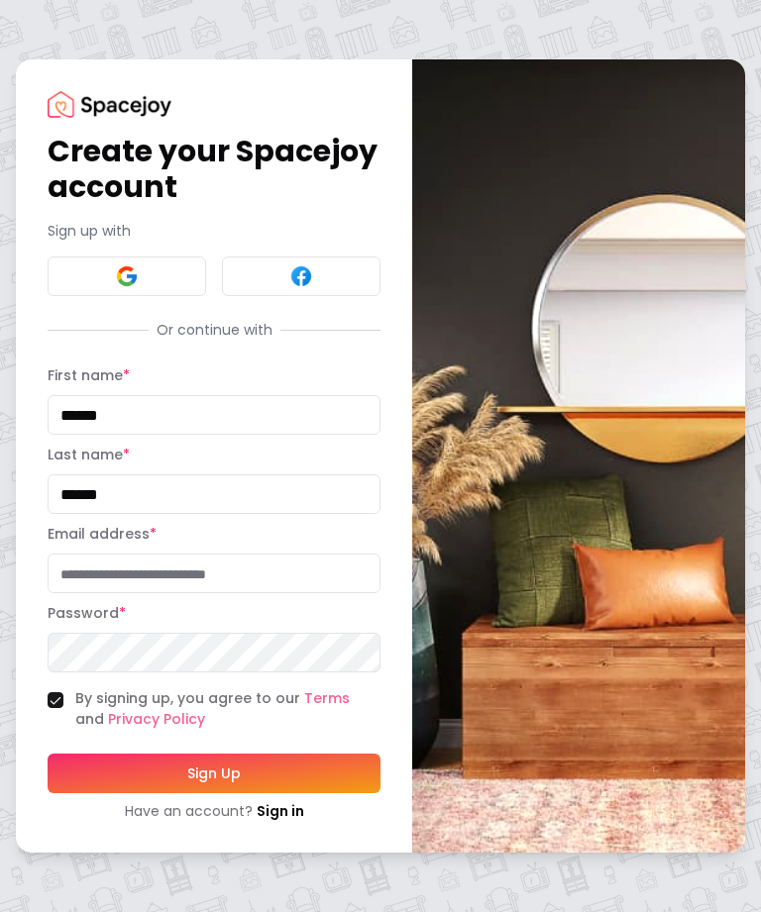 The height and width of the screenshot is (912, 761). What do you see at coordinates (228, 709) in the screenshot?
I see `label: By signing up, you agree to our and` at bounding box center [228, 709].